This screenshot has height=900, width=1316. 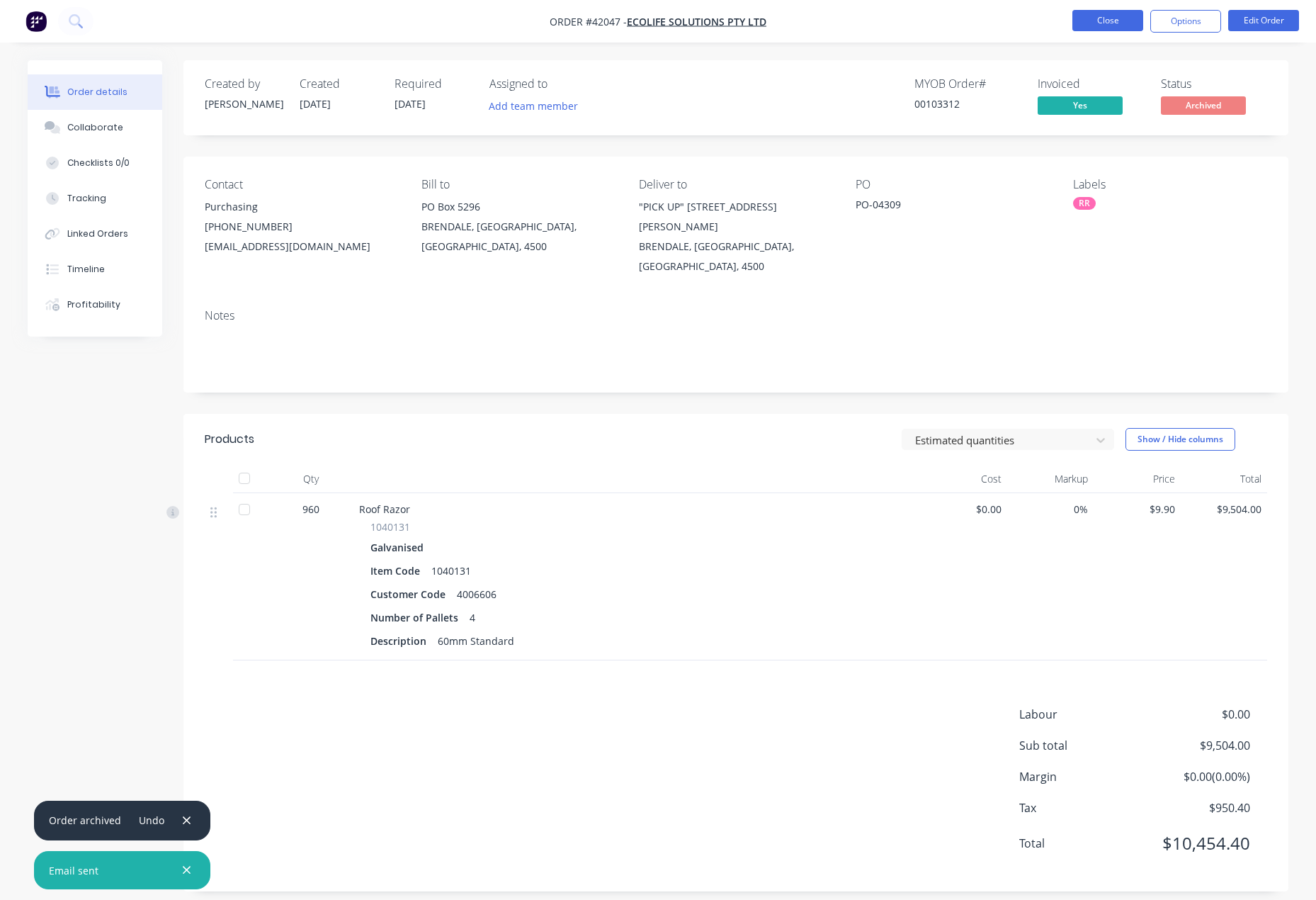 What do you see at coordinates (1082, 745) in the screenshot?
I see `span: Sub total` at bounding box center [1082, 745].